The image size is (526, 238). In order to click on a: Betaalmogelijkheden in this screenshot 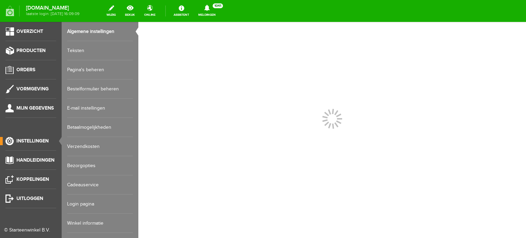, I will do `click(100, 127)`.